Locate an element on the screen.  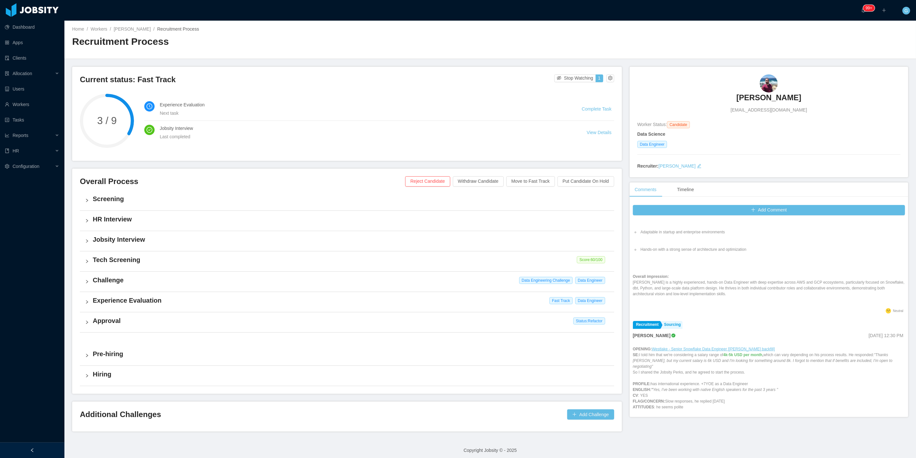
a: icon: profileTasks is located at coordinates (32, 120).